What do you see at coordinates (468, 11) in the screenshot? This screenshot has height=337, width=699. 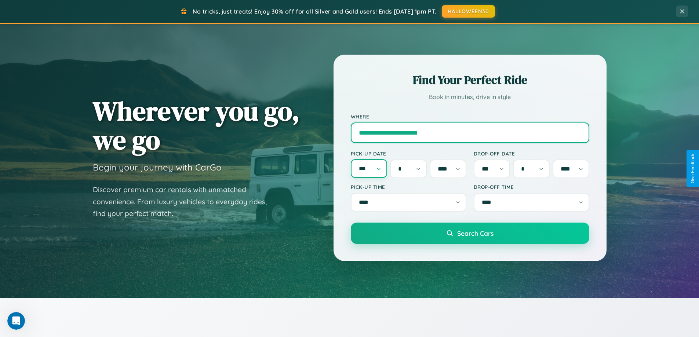 I see `button: HALLOWEEN30` at bounding box center [468, 11].